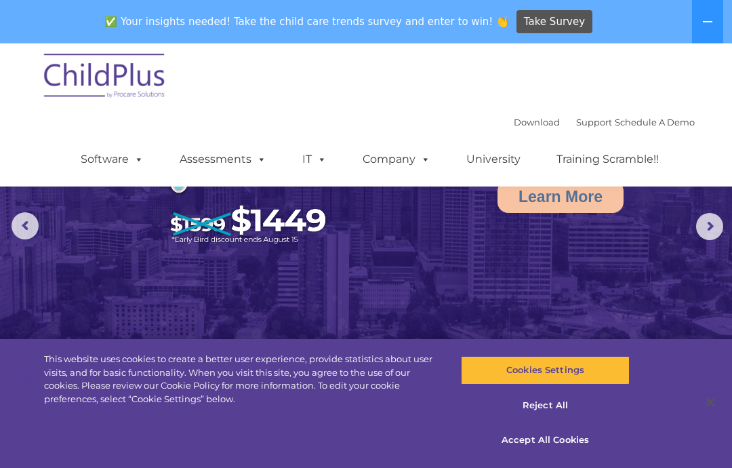 The image size is (732, 468). Describe the element at coordinates (241, 379) in the screenshot. I see `div: This website uses cookies to create a better user experience, provide statistics about user visit...` at that location.